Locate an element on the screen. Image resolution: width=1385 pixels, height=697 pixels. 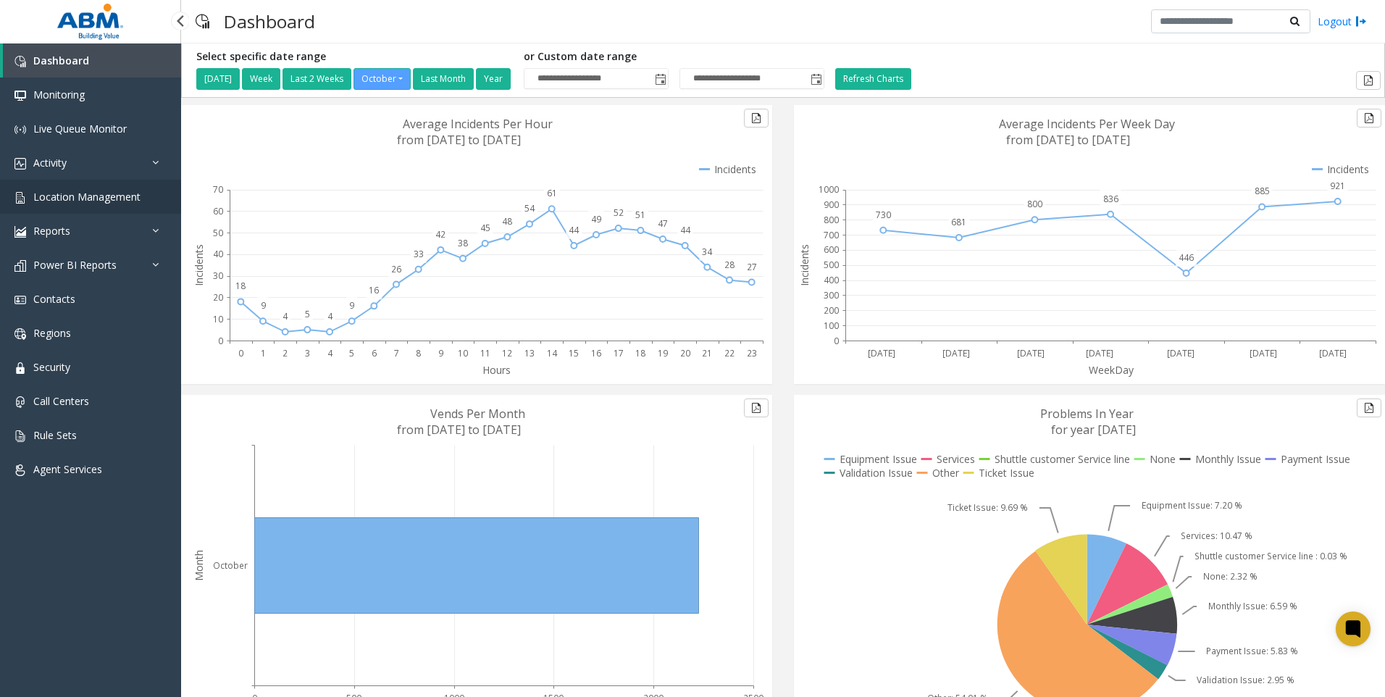
button: Last Month is located at coordinates (443, 79).